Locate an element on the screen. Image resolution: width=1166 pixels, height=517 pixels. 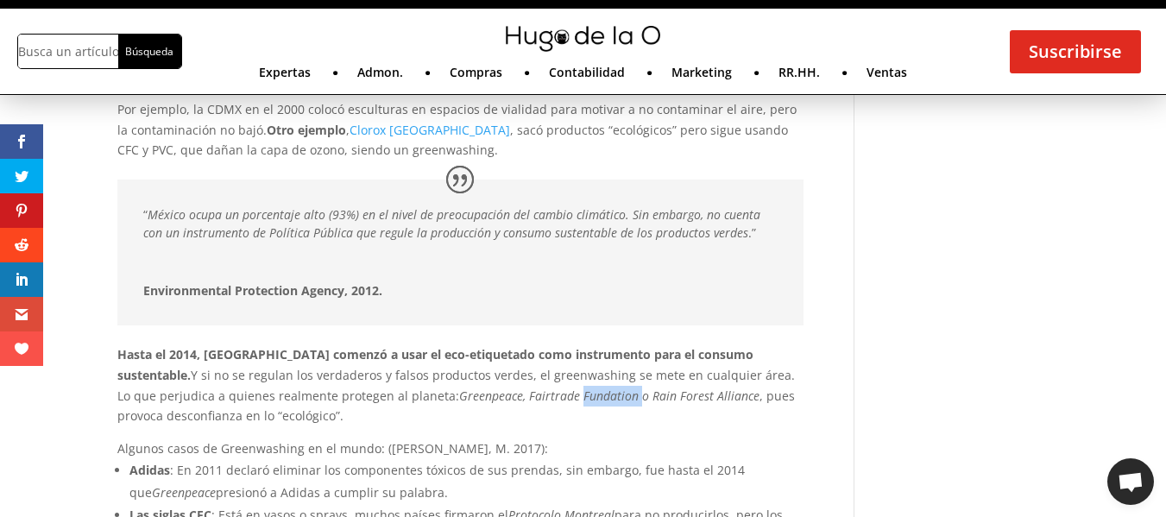
a: mini-hugo-de-la-o-logo is located at coordinates (583, 47).